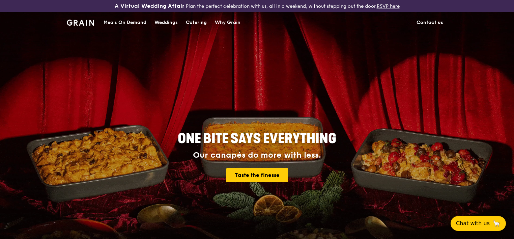 This screenshot has width=514, height=239. What do you see at coordinates (227, 23) in the screenshot?
I see `a: Why Grain` at bounding box center [227, 23].